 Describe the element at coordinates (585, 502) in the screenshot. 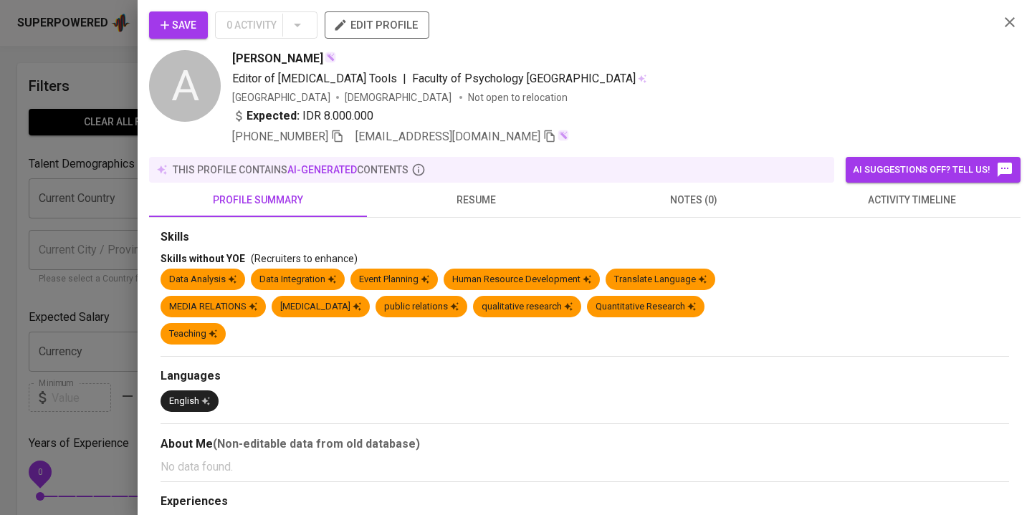

I see `div: Experiences` at that location.